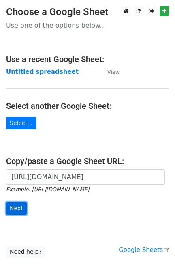  Describe the element at coordinates (144, 250) in the screenshot. I see `a: Google Sheets` at that location.